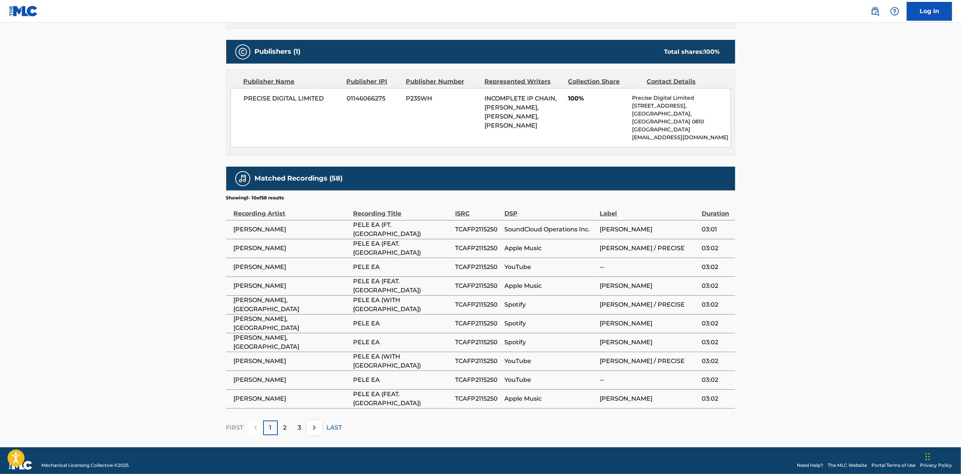 This screenshot has width=961, height=474. What do you see at coordinates (478, 210) in the screenshot?
I see `div: ISRC` at bounding box center [478, 210].